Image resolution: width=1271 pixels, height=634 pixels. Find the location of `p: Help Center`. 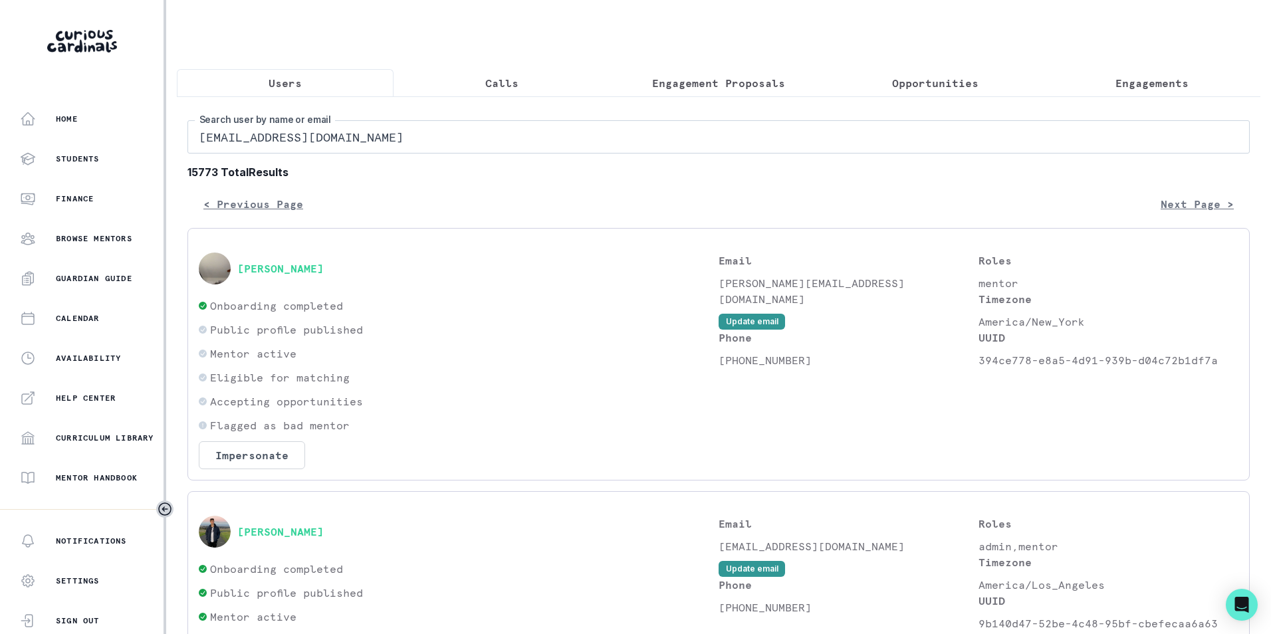

p: Help Center is located at coordinates (86, 398).